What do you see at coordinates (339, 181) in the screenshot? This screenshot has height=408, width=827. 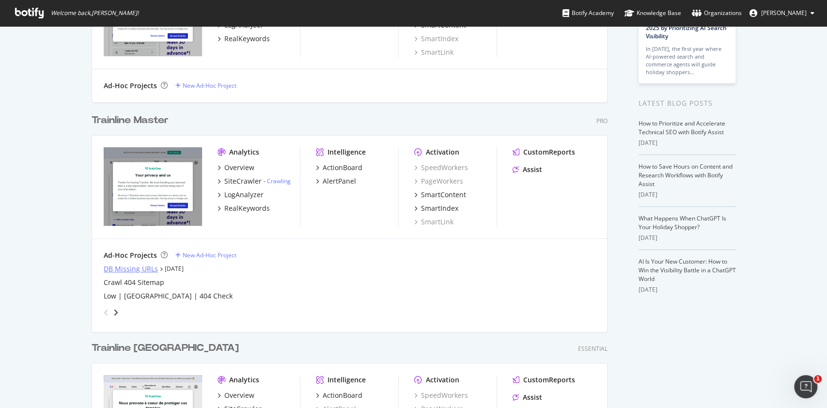 I see `div: AlertPanel` at bounding box center [339, 181].